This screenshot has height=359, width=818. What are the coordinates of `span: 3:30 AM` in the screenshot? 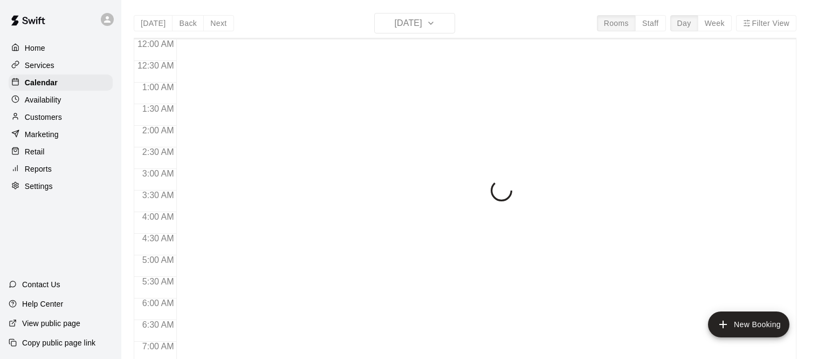 It's located at (158, 195).